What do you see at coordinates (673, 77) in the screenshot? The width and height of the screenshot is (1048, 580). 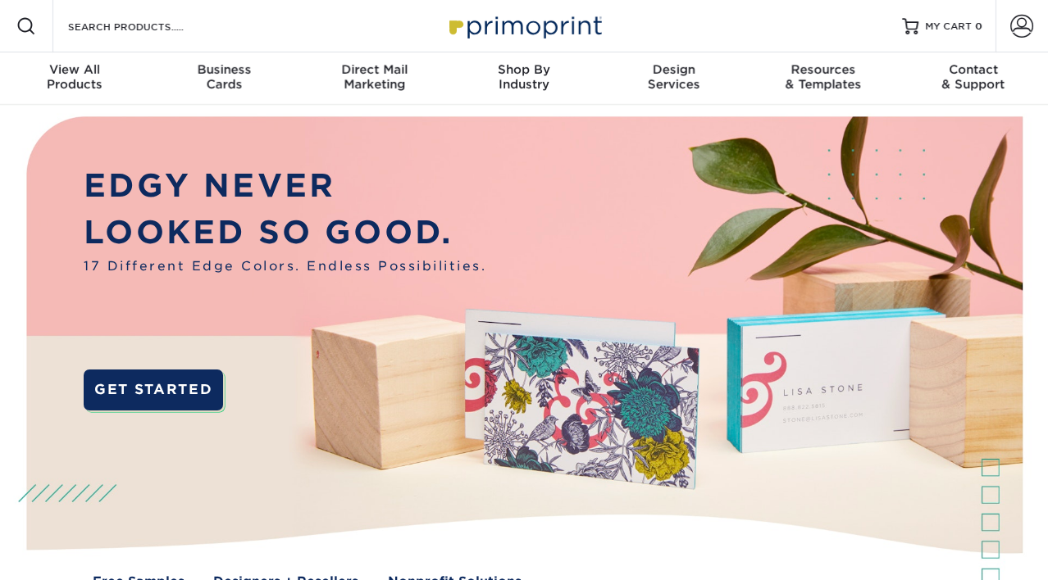 I see `div: Services` at bounding box center [673, 77].